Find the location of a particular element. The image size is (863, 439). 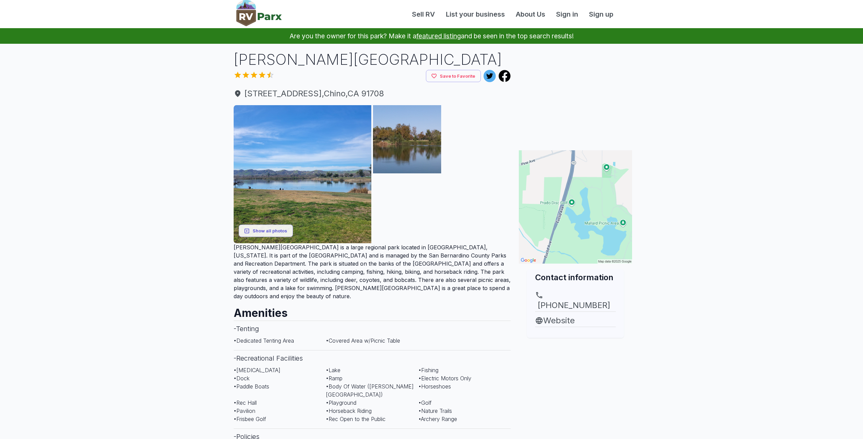

img: AAcXr8oSd2a3fGclztOvVICv3Frq4oxwf836HYs5MJSCvzk8A27lrsD9SB5RHnLr5l3TsKXF_DSe6bPC-Uz3MZlMAbCBpdHnO... is located at coordinates (302, 174).